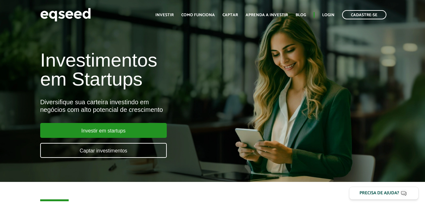 This screenshot has width=425, height=206. What do you see at coordinates (142, 106) in the screenshot?
I see `div: Diversifique sua carteira investindo em negócios com alto potencial de crescimento` at bounding box center [142, 106].